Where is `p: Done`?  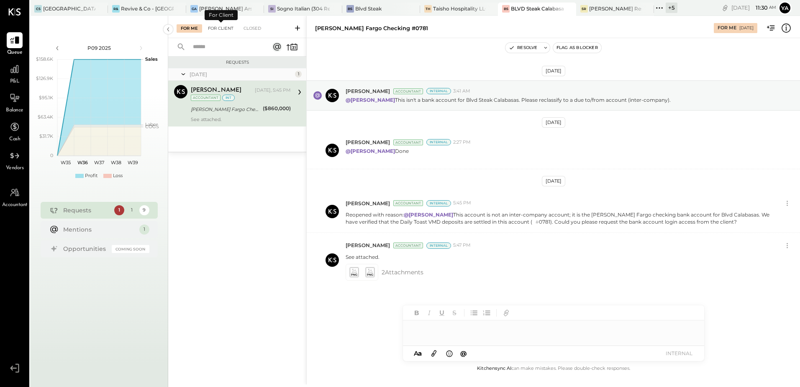
p: Done is located at coordinates (377, 154).